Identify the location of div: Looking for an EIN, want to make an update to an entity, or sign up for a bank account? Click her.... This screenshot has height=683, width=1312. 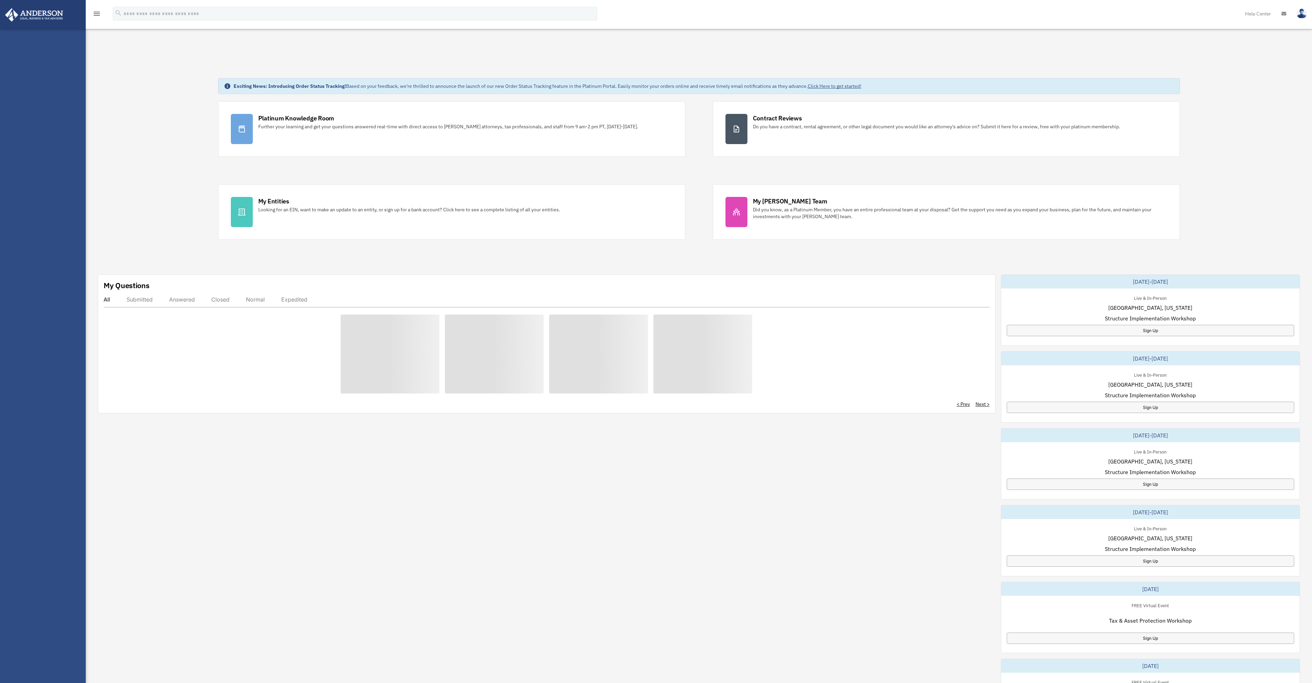
(409, 210).